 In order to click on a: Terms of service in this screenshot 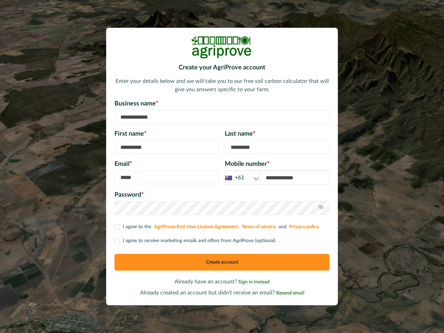, I will do `click(259, 227)`.